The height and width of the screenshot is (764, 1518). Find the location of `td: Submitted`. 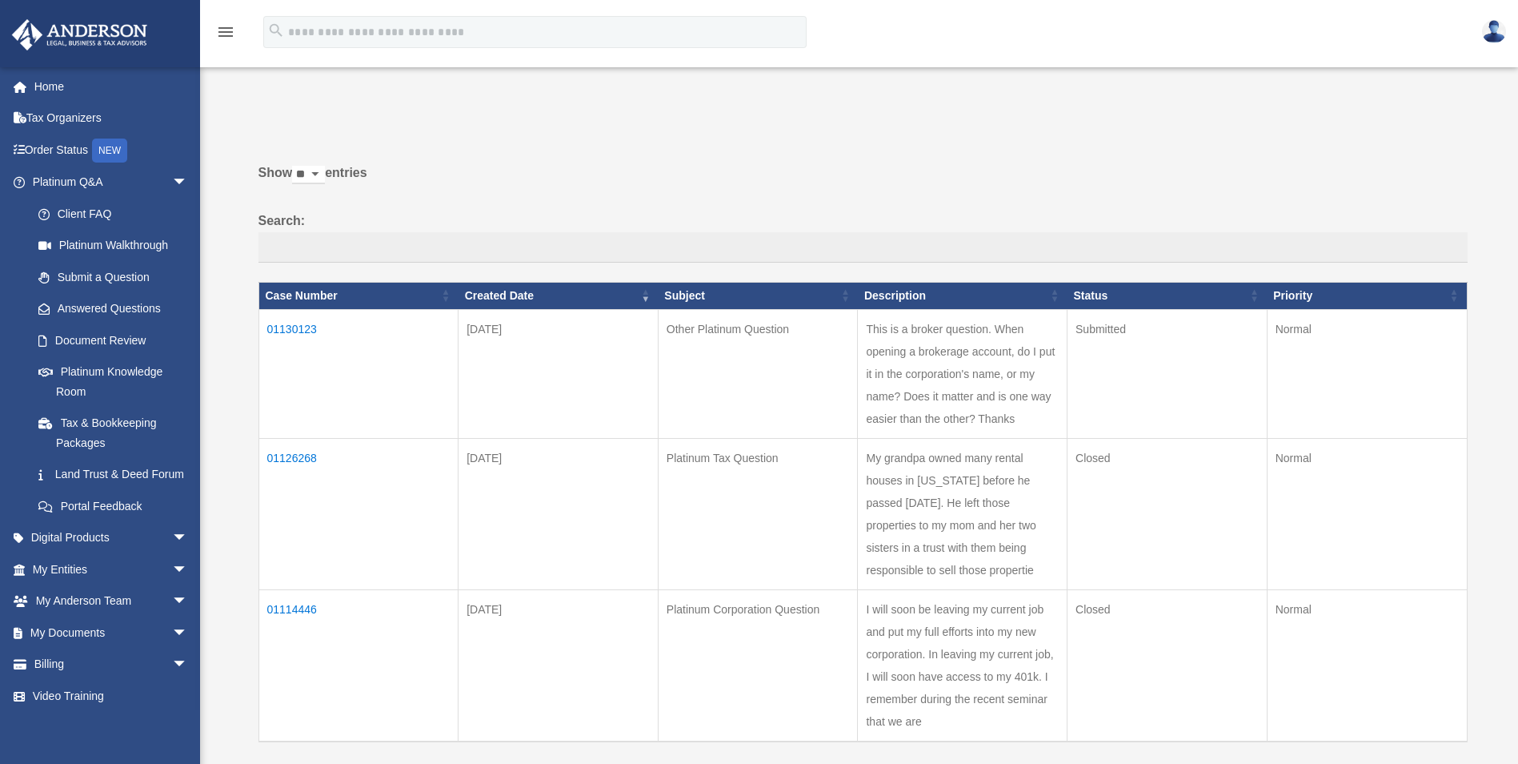

td: Submitted is located at coordinates (1168, 373).